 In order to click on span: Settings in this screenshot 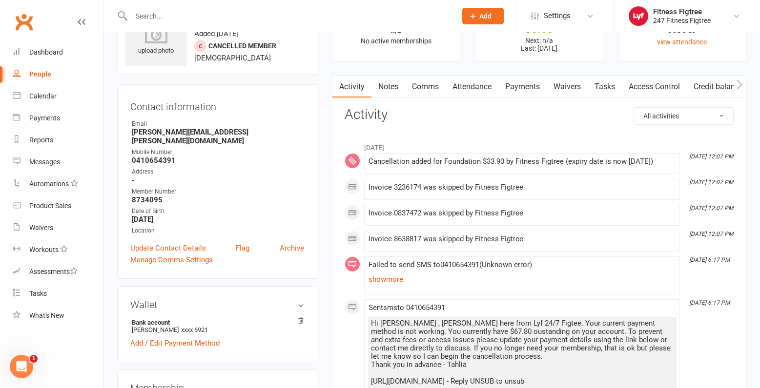, I will do `click(557, 16)`.